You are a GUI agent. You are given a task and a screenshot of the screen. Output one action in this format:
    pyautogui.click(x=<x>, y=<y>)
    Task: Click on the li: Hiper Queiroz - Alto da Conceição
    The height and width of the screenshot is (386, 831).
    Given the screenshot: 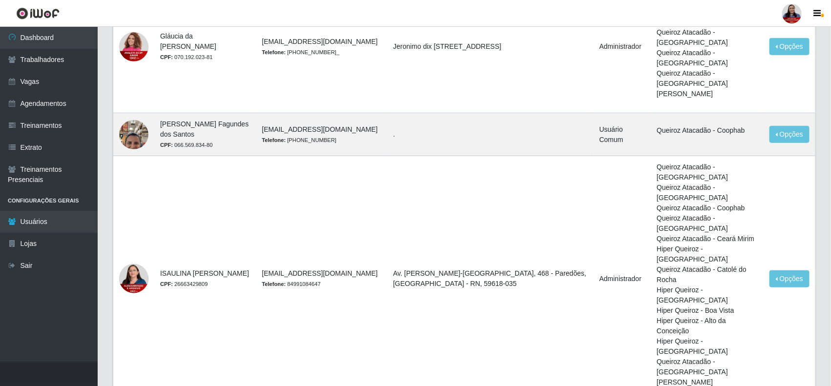 What is the action you would take?
    pyautogui.click(x=707, y=326)
    